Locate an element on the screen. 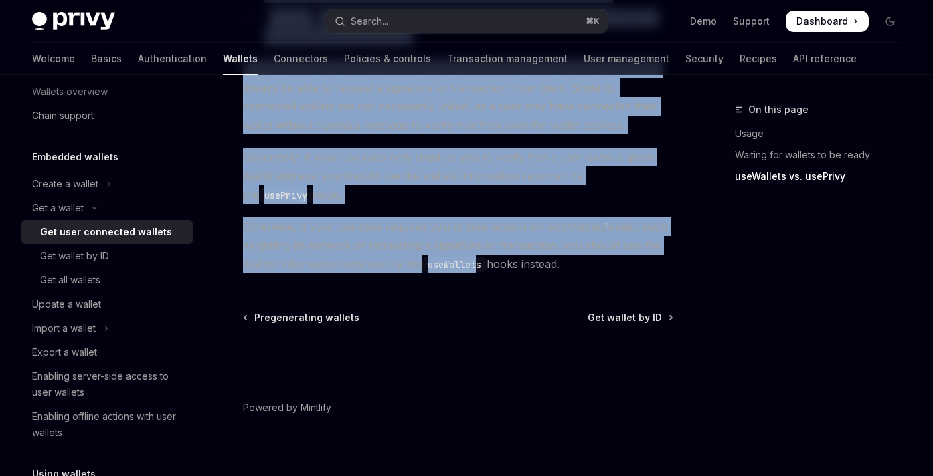  a: Get user connected wallets is located at coordinates (107, 232).